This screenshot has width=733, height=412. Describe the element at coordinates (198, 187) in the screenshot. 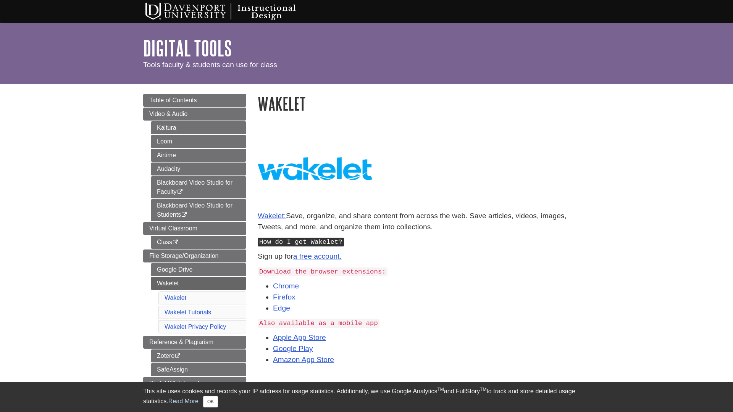

I see `a: Blackboard Video Studio for Faculty` at that location.